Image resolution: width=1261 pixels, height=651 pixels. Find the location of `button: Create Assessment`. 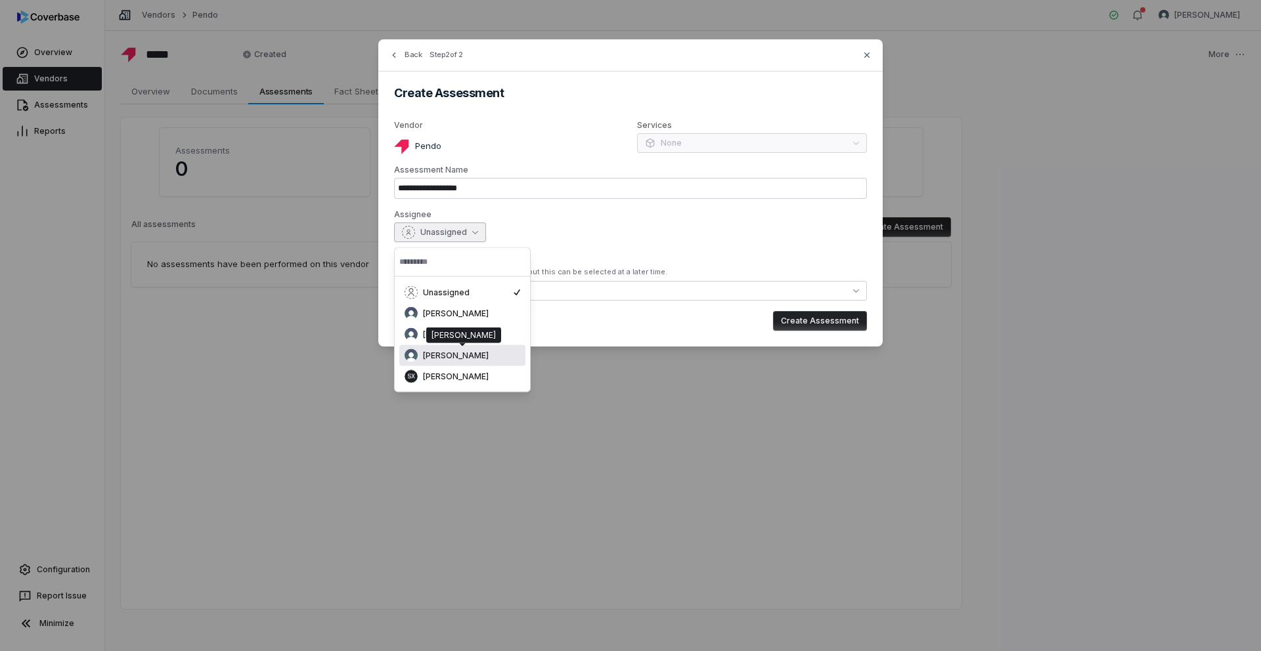

button: Create Assessment is located at coordinates (819, 321).